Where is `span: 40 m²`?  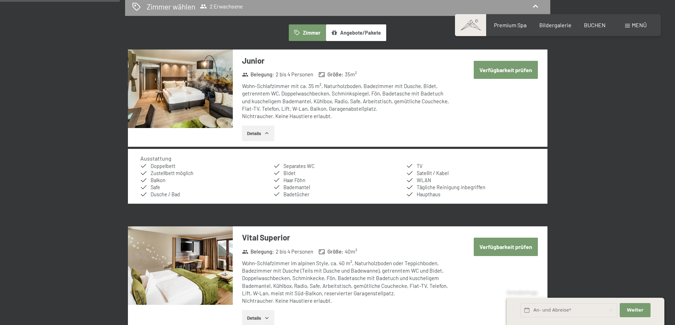 span: 40 m² is located at coordinates (351, 252).